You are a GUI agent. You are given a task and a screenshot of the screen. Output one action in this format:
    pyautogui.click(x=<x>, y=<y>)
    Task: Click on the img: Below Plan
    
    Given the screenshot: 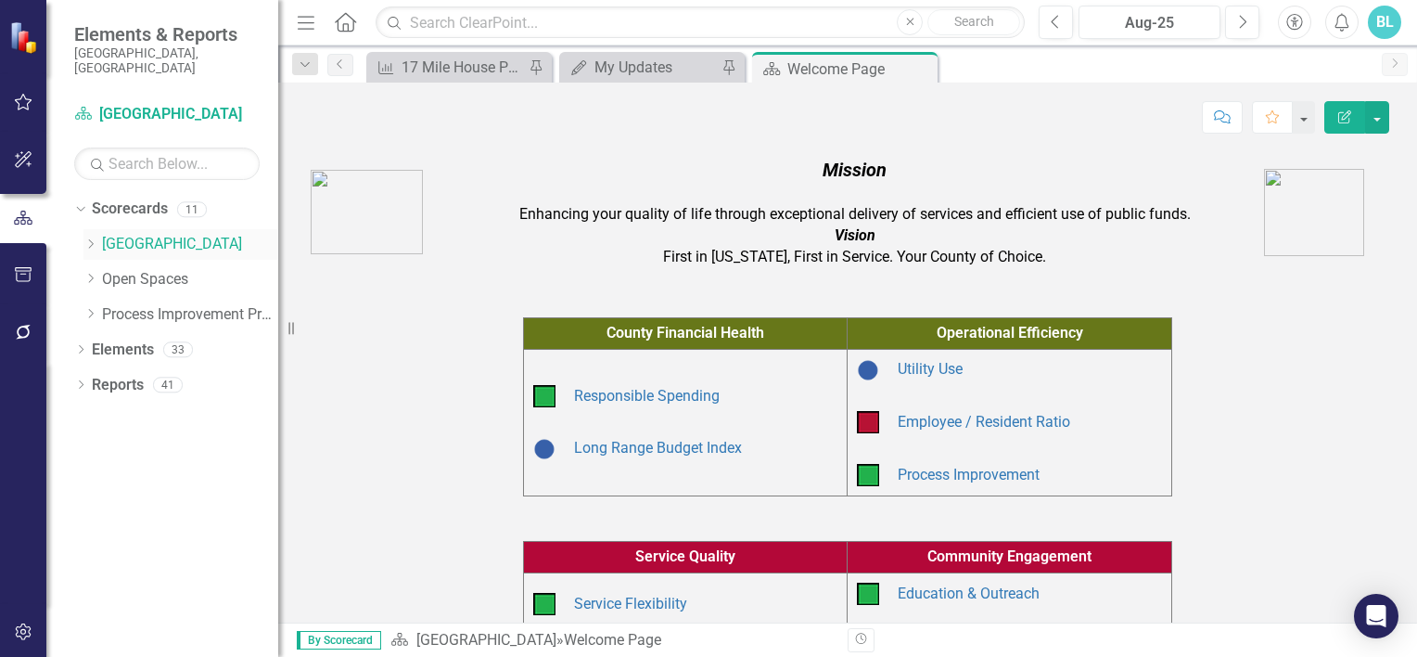 What is the action you would take?
    pyautogui.click(x=868, y=422)
    